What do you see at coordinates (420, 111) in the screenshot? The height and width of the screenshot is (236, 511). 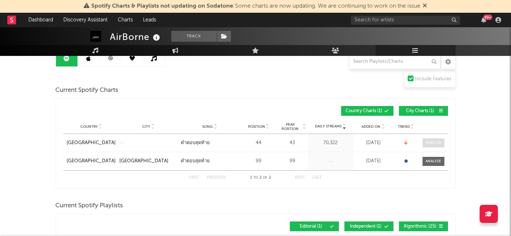 I see `span: City Charts ( 1 )` at bounding box center [420, 111].